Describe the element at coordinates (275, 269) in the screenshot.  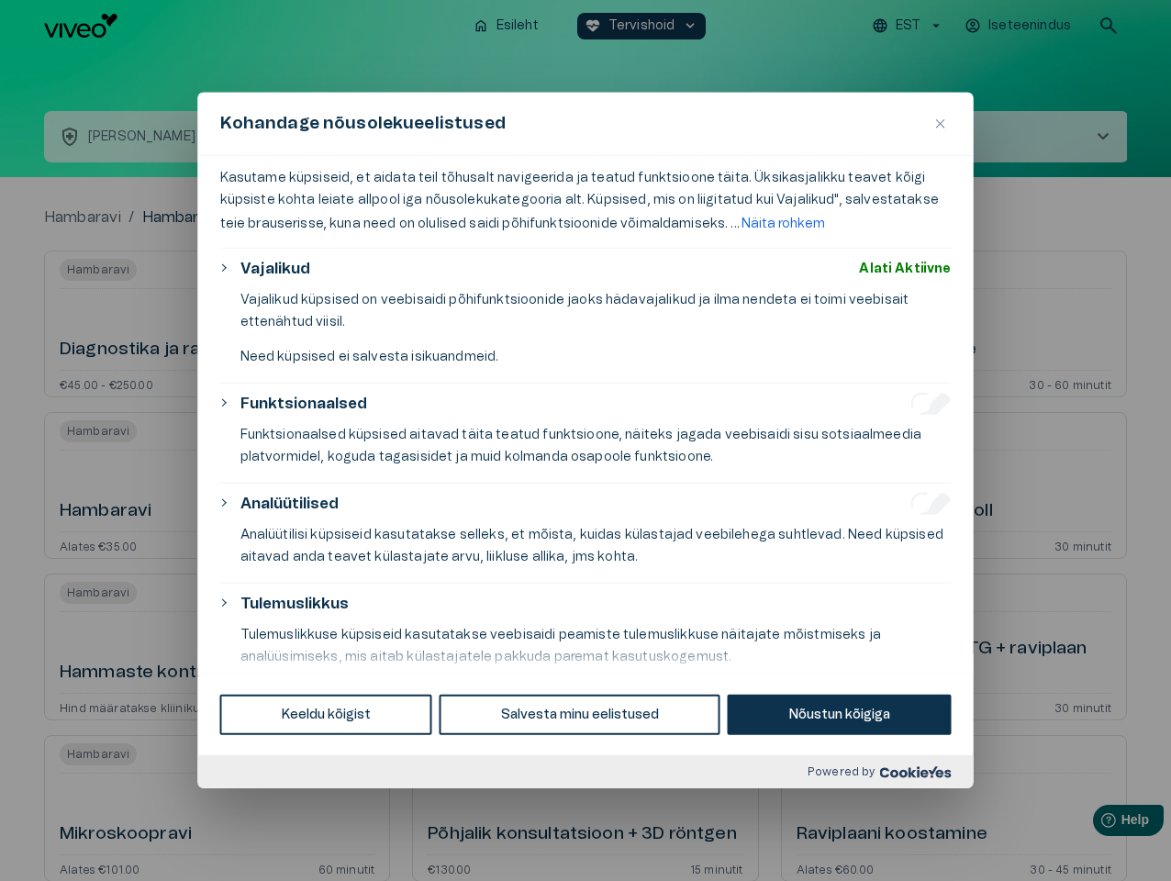
I see `button: Vajalikud` at that location.